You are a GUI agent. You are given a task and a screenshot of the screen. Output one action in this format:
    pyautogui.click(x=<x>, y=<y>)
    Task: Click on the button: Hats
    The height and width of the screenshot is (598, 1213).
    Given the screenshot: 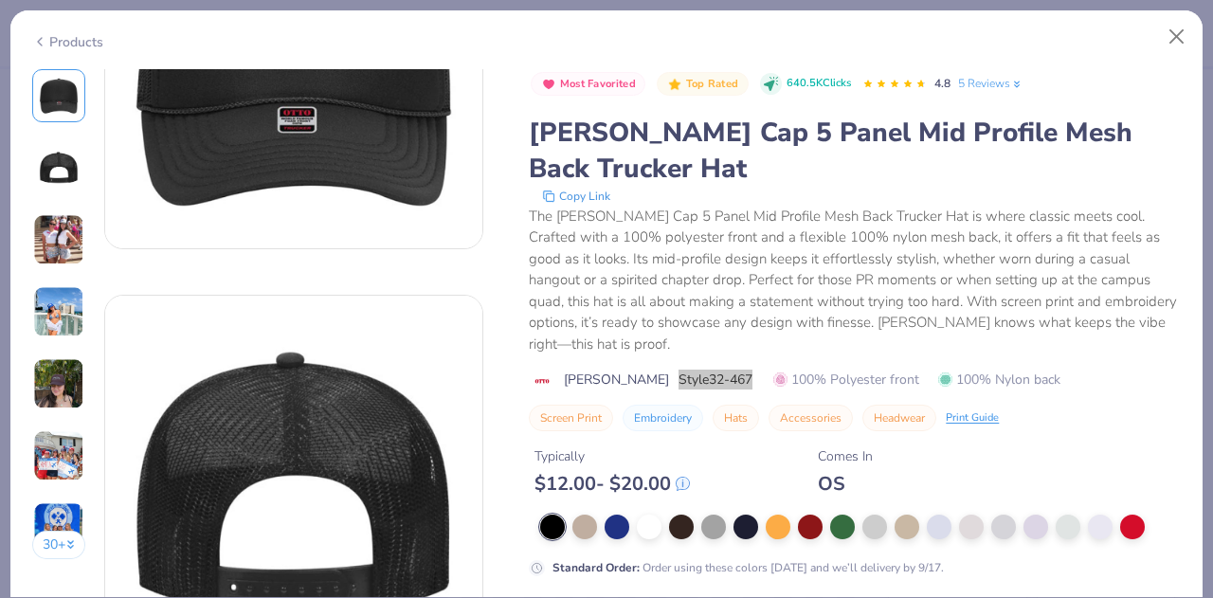 What is the action you would take?
    pyautogui.click(x=735, y=418)
    